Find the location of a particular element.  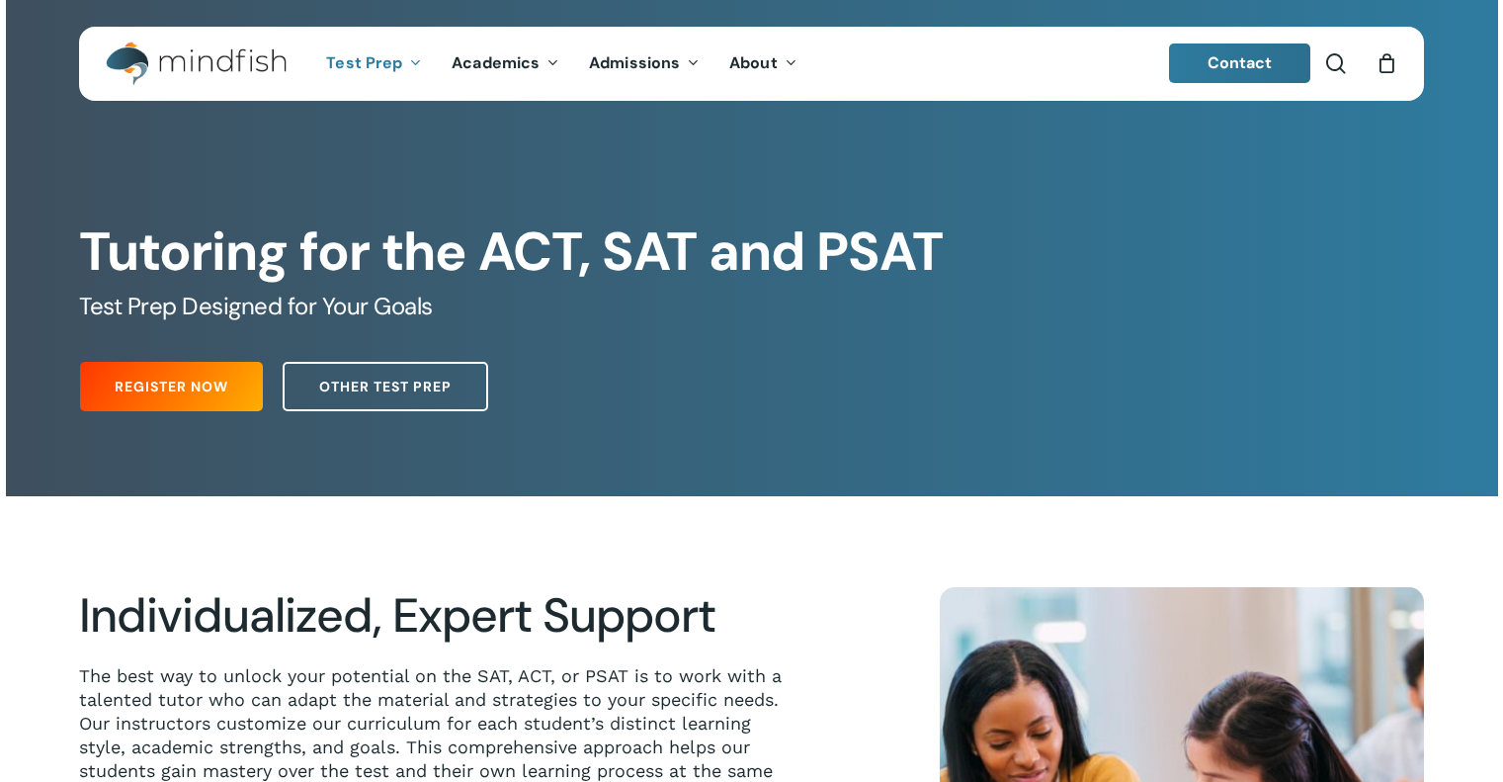

h5: Test Prep Designed for Your Goals is located at coordinates (751, 306).